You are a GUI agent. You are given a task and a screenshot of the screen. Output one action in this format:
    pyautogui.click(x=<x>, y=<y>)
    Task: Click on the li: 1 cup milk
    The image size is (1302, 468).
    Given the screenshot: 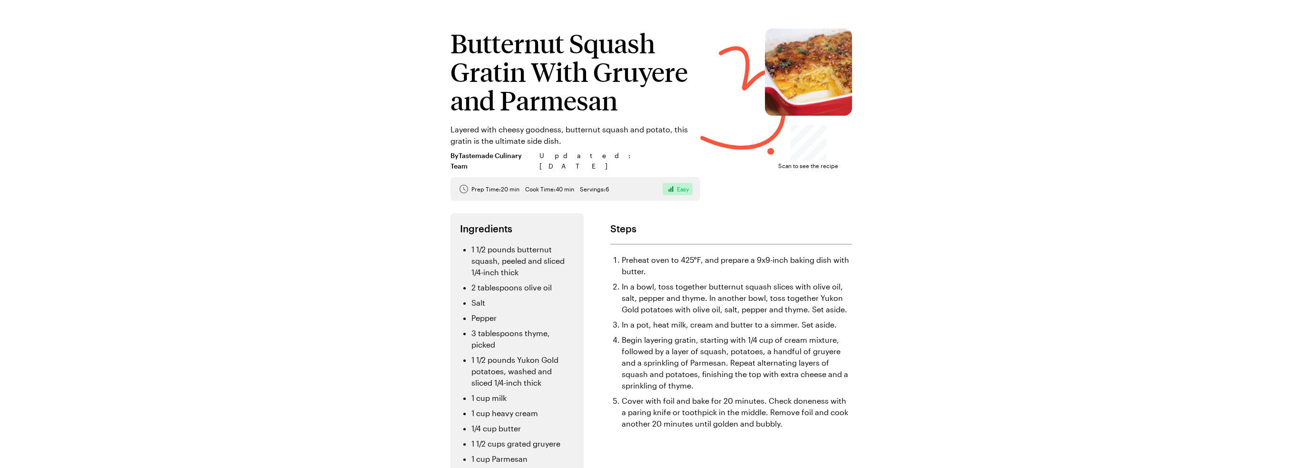 What is the action you would take?
    pyautogui.click(x=523, y=398)
    